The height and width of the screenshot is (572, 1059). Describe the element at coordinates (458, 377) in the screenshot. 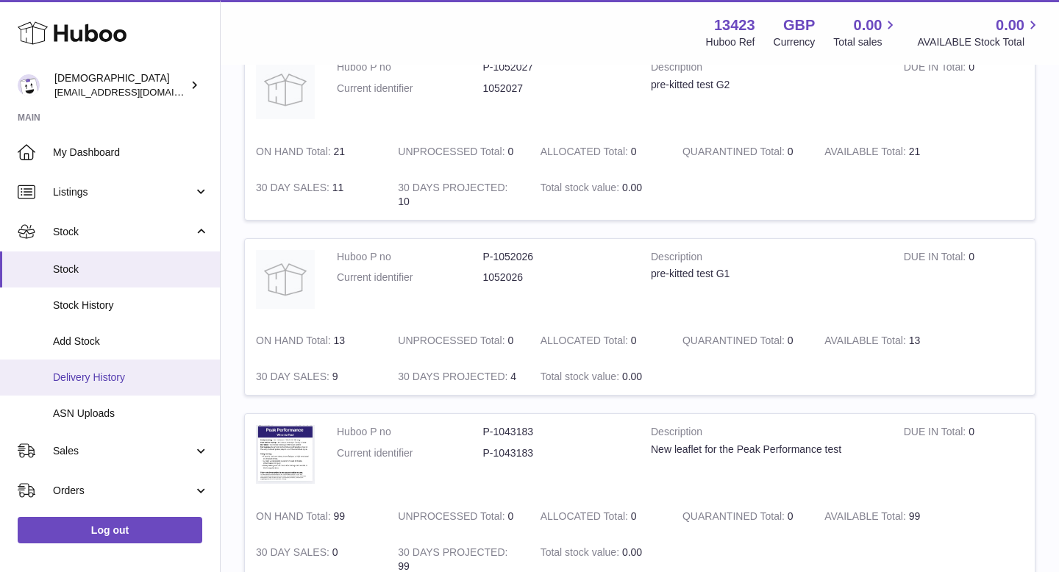

I see `td: 4` at that location.